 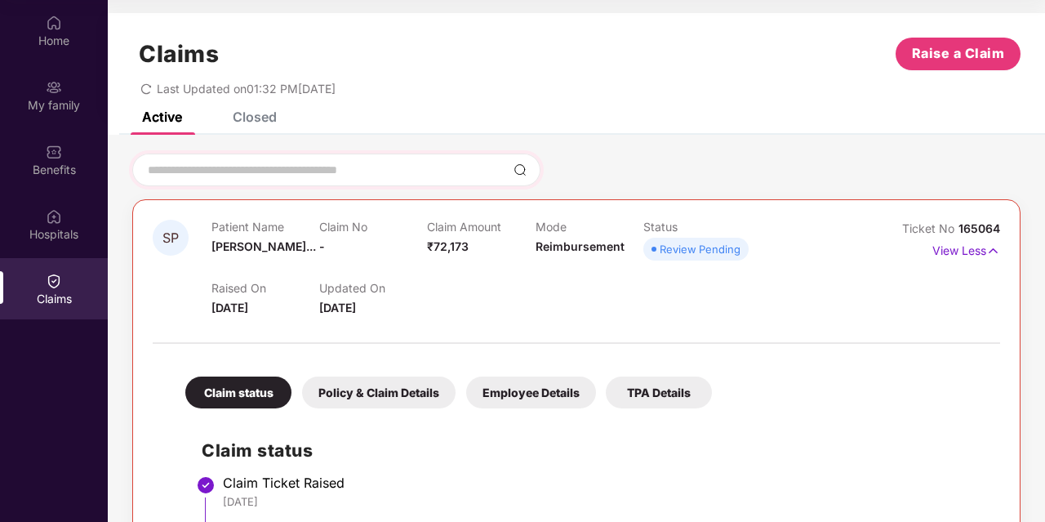 I want to click on img: svg+xml;base64,PHN2ZyB4bWxucz0iaHR0cDovL3d3dy53My5vcmcvMjAwMC9zdmciIHdpZHRoPSIxNyIgaGVpZ2h0PSIxNy..., so click(x=993, y=251).